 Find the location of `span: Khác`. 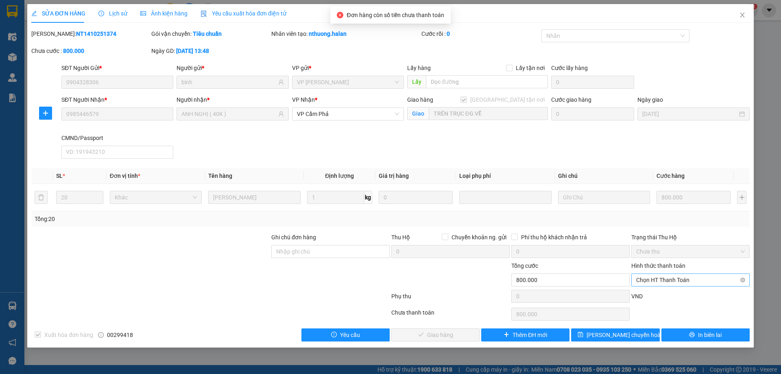

span: Khác is located at coordinates (156, 197).